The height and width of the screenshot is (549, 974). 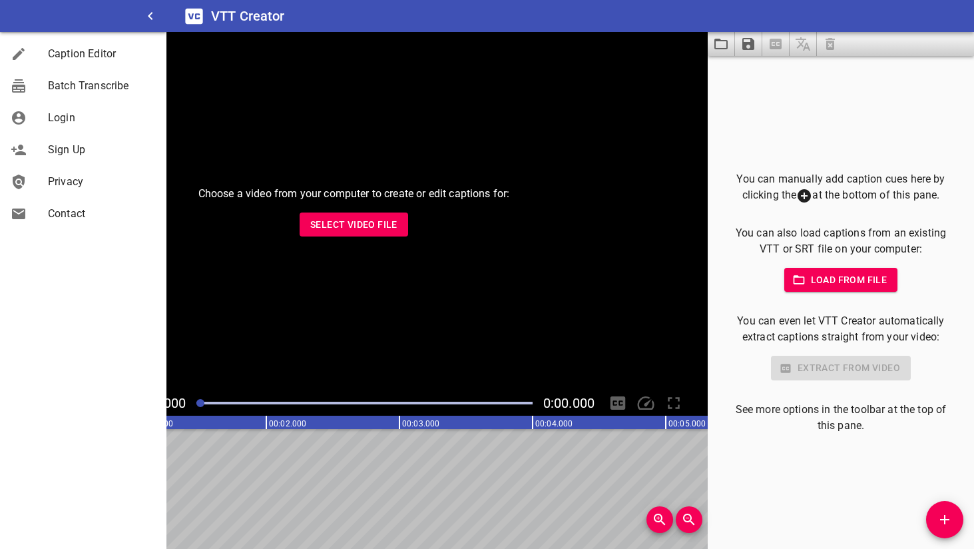 I want to click on div: Select a video in the pane to the left to use this feature, so click(x=841, y=367).